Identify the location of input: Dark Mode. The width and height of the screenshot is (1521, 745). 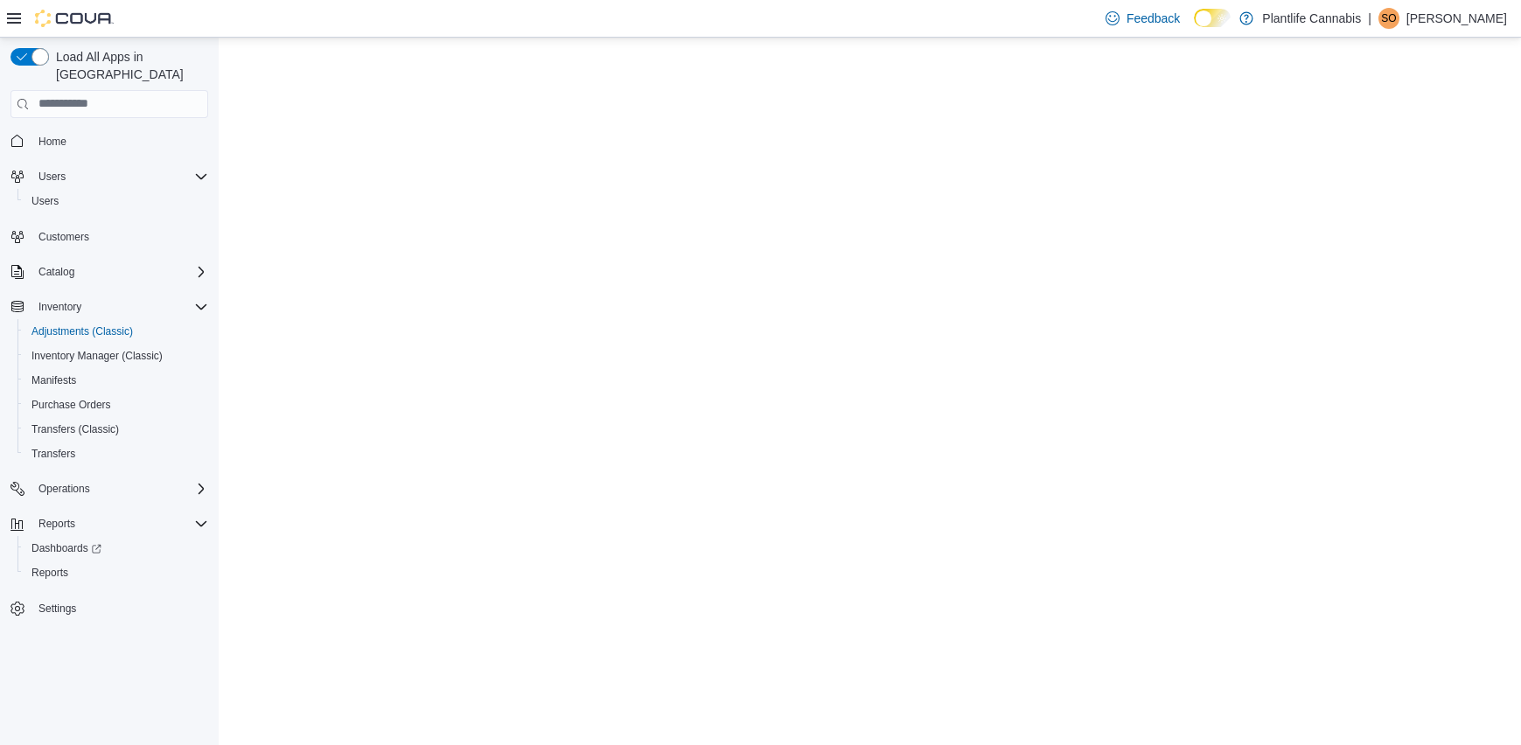
(1212, 17).